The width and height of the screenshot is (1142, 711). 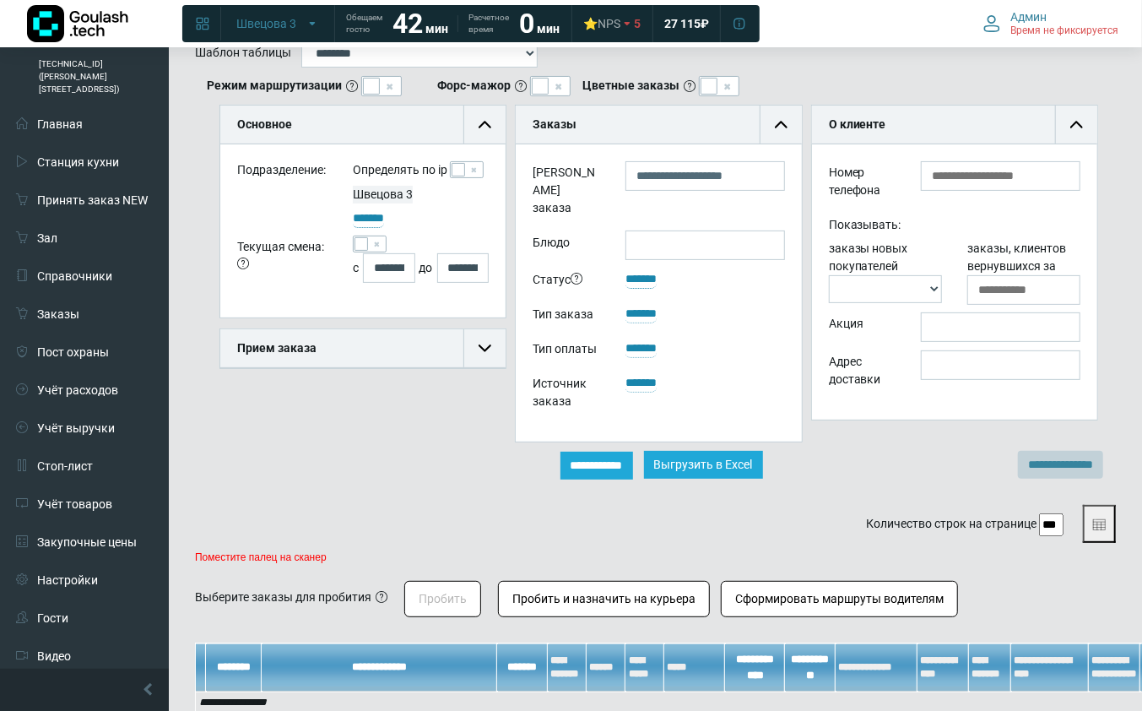 I want to click on button: Пробить, so click(x=442, y=599).